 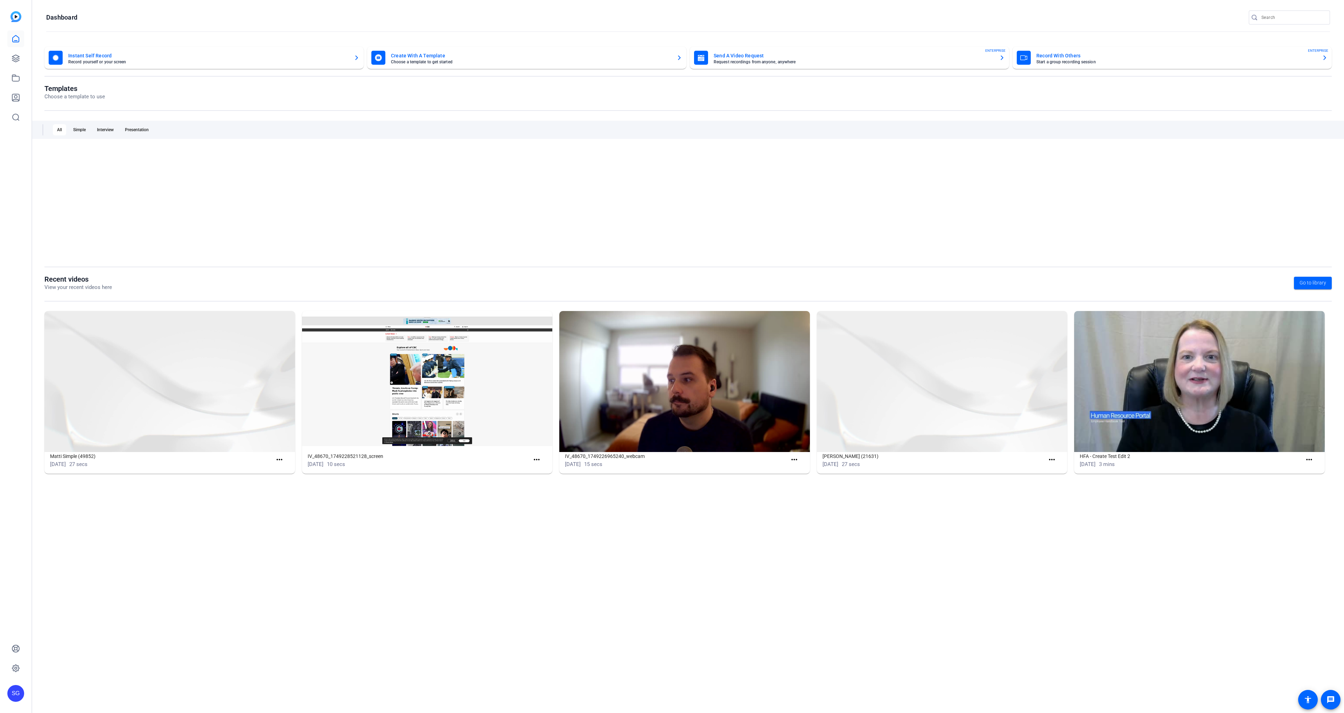 I want to click on span: 15 secs, so click(x=593, y=465).